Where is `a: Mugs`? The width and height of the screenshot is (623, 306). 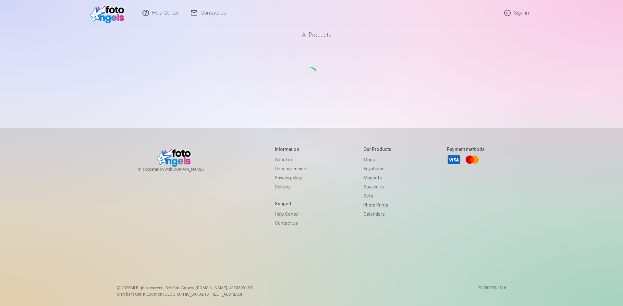 a: Mugs is located at coordinates (377, 160).